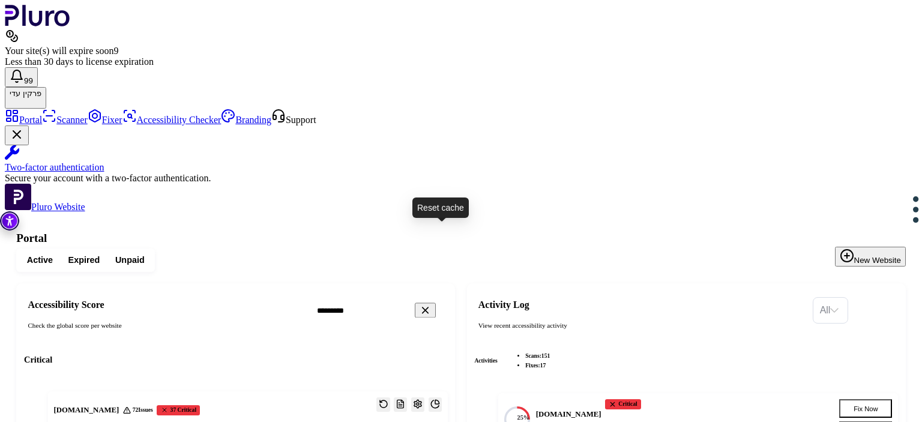 The height and width of the screenshot is (422, 922). What do you see at coordinates (28, 80) in the screenshot?
I see `span: 99` at bounding box center [28, 80].